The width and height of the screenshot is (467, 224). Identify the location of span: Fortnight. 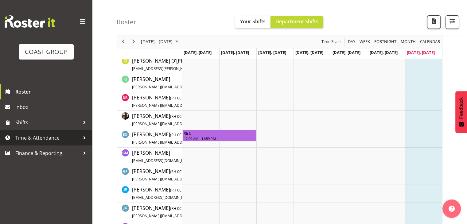
(385, 42).